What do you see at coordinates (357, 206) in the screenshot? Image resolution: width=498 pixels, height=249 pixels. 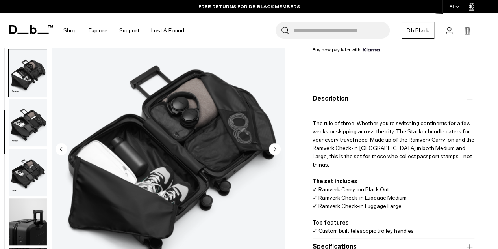 I see `span: ✓ Ramverk Check-in Luggage Large` at bounding box center [357, 206].